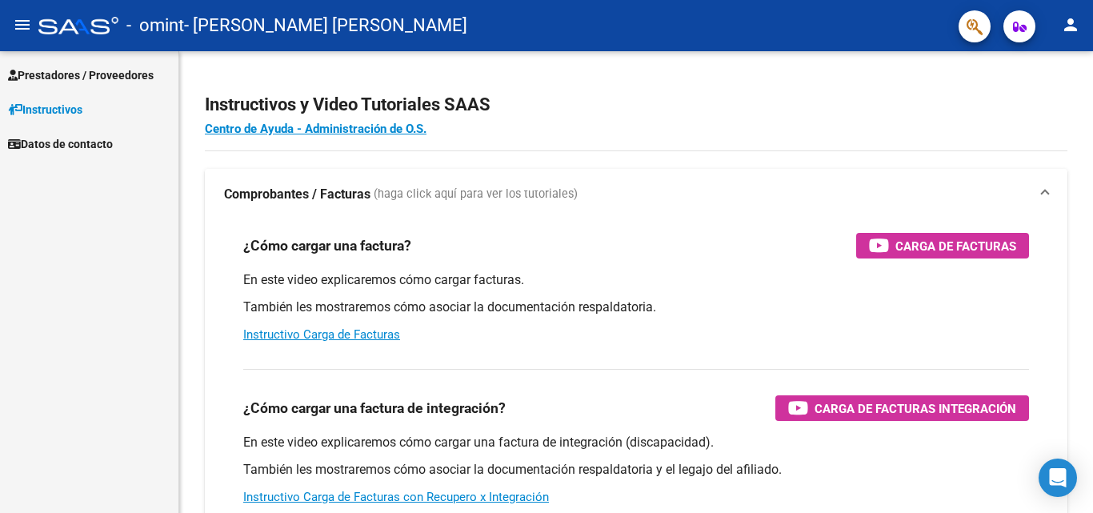  What do you see at coordinates (943, 246) in the screenshot?
I see `button: Carga de Facturas` at bounding box center [943, 246].